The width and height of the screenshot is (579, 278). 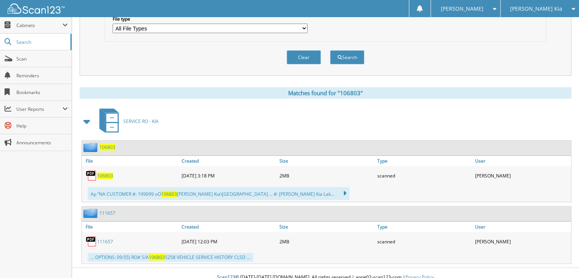 What do you see at coordinates (170, 257) in the screenshot?
I see `div: ... OPTIONS: 09:55) RO# S/A 5258 VEHICLE SERVICE HISTORY CLSD ...` at bounding box center [170, 257].